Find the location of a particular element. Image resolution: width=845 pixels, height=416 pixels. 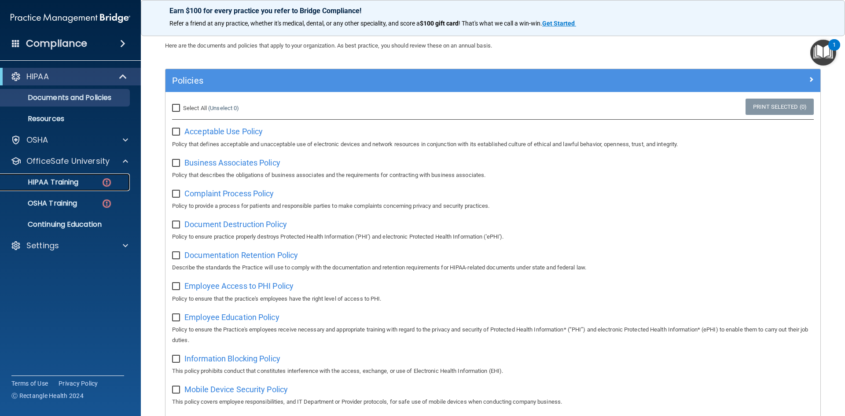

span: Employee Access to PHI Policy is located at coordinates (239, 286).